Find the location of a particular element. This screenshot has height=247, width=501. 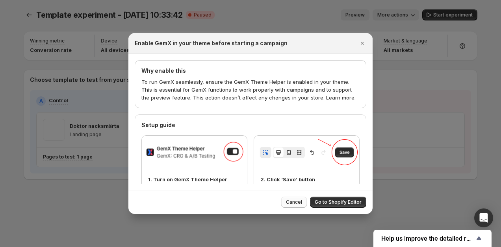

div: Open Intercom Messenger is located at coordinates (484, 218).